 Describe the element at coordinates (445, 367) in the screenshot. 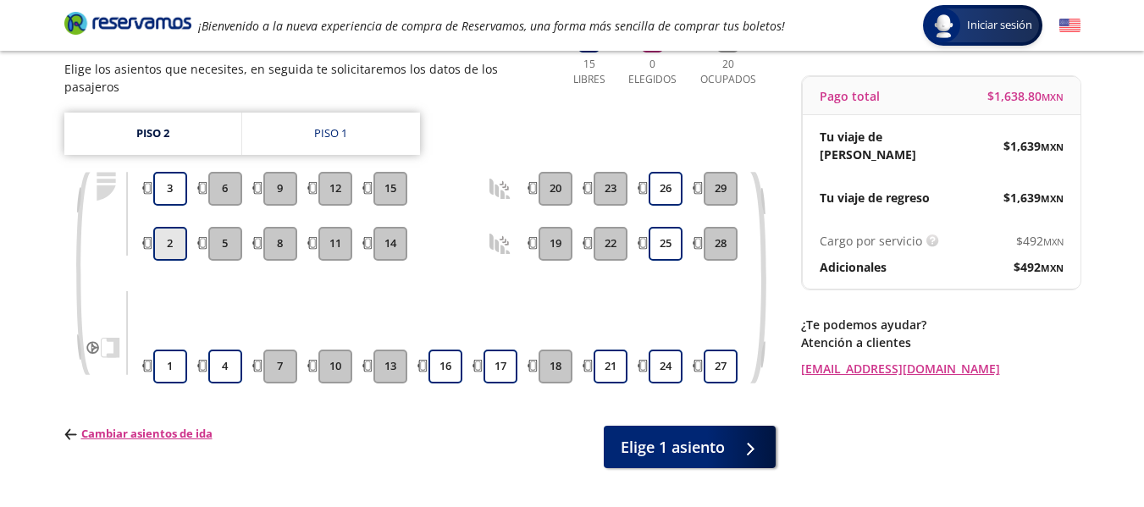

I see `button: 16` at that location.